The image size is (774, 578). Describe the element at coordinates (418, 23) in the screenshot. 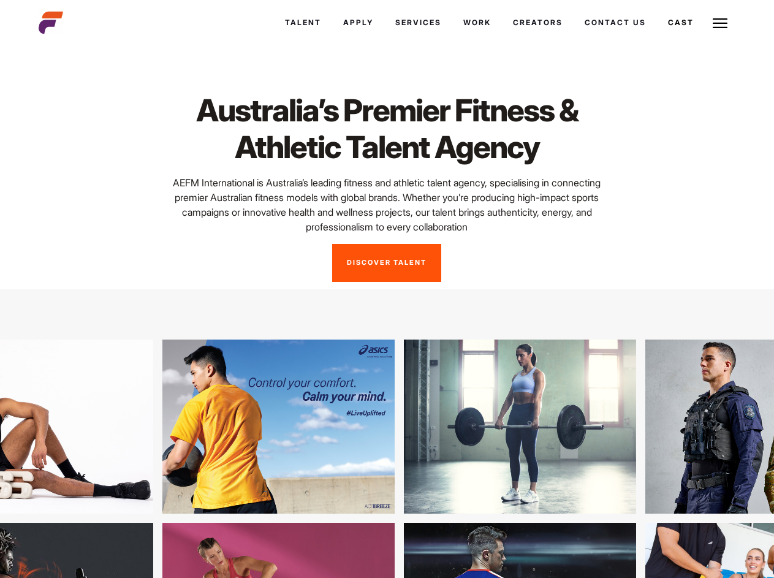

I see `a: Services` at that location.